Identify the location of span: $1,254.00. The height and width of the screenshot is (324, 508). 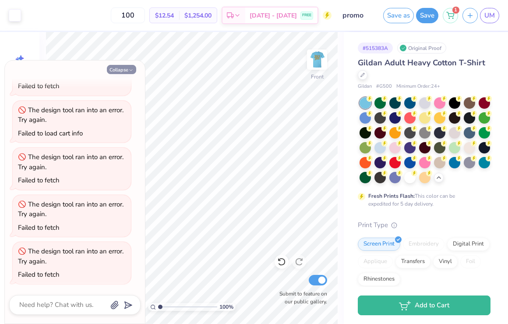
(198, 15).